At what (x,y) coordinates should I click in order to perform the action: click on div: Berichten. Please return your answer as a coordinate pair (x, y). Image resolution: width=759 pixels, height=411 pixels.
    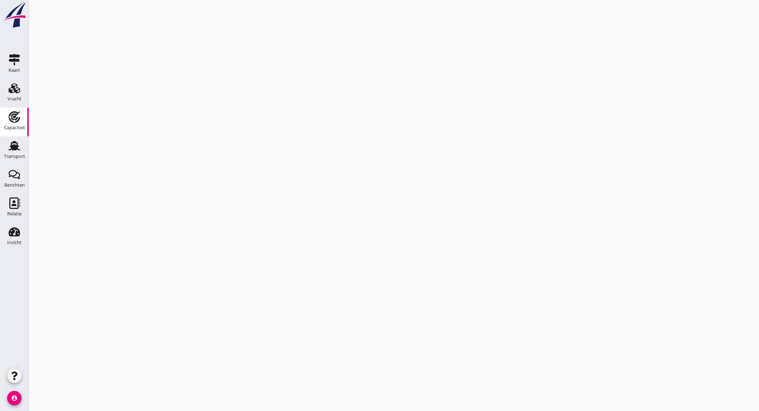
    Looking at the image, I should click on (14, 185).